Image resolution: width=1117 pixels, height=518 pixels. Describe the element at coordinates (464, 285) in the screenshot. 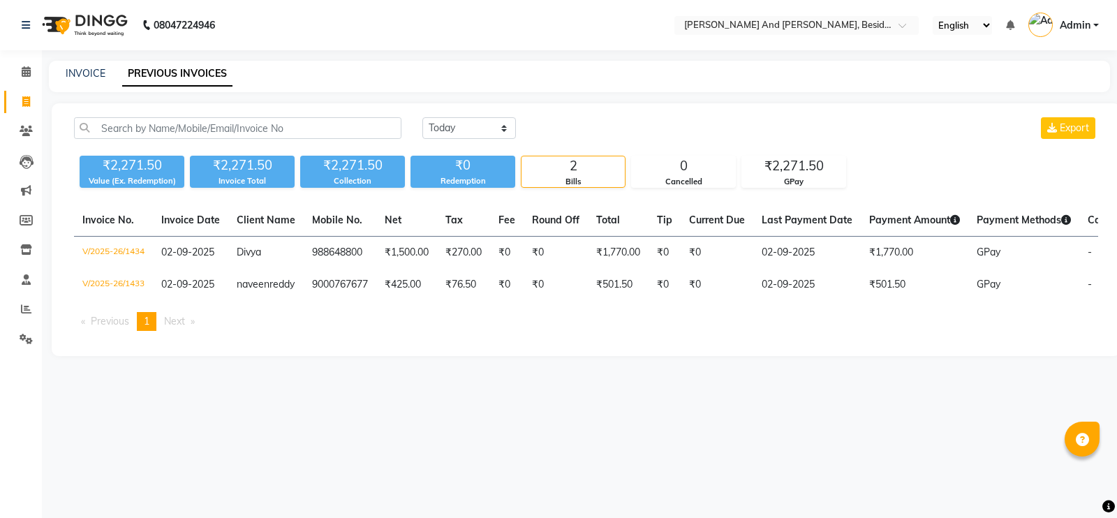

I see `td: ₹76.50` at that location.